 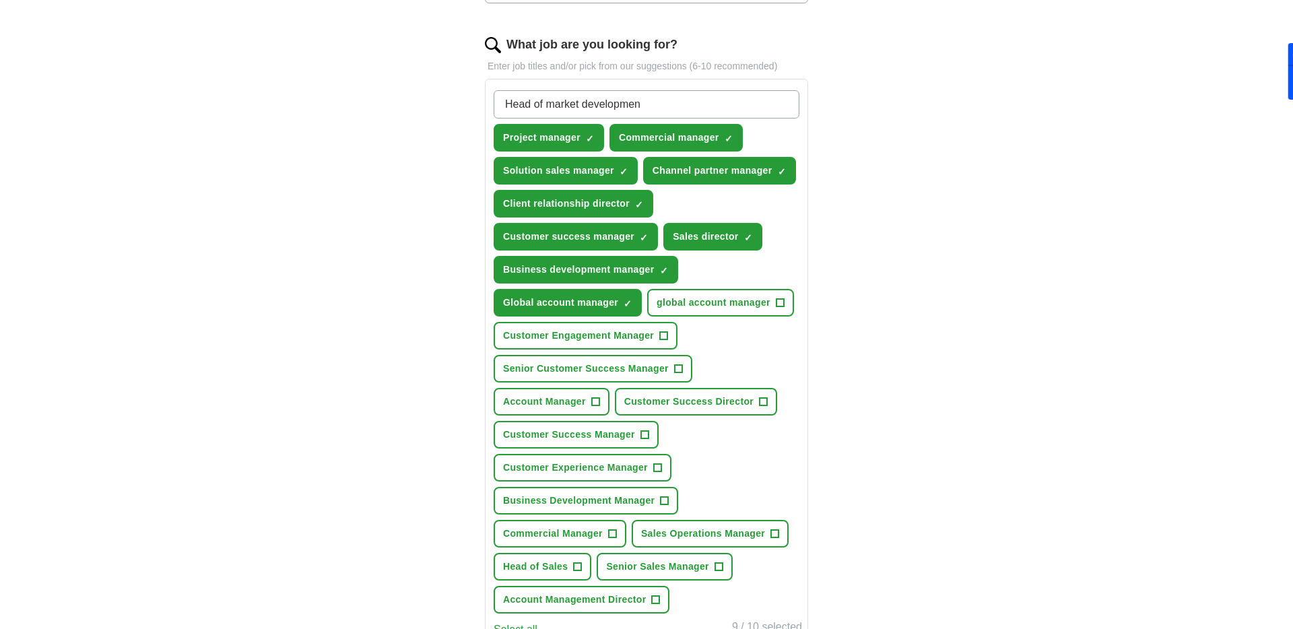 What do you see at coordinates (575, 467) in the screenshot?
I see `span: Customer Experience Manager` at bounding box center [575, 467].